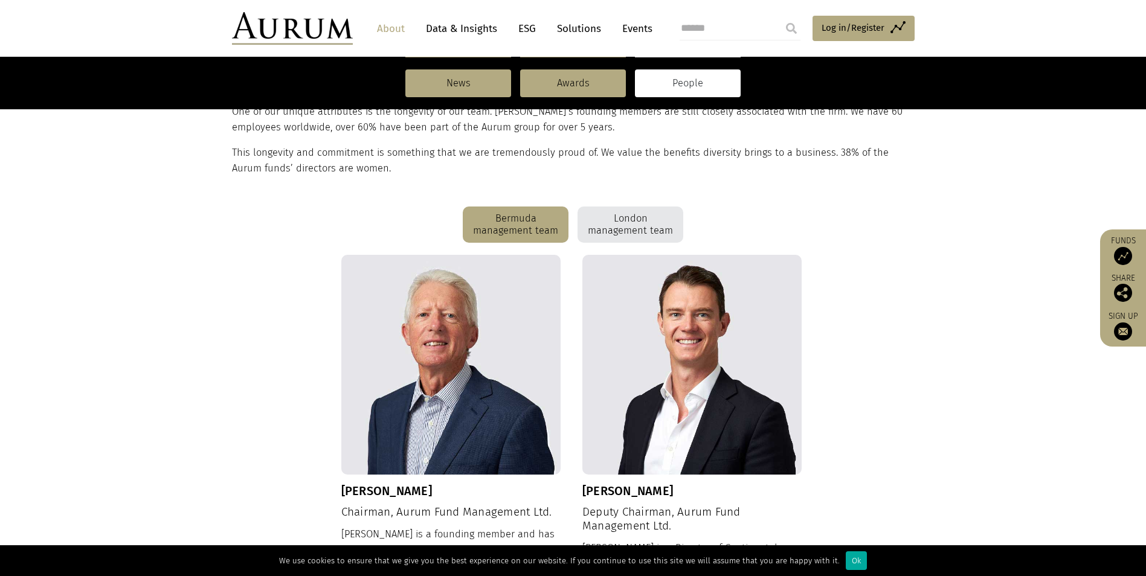 Image resolution: width=1146 pixels, height=576 pixels. Describe the element at coordinates (292, 28) in the screenshot. I see `img: Aurum` at that location.